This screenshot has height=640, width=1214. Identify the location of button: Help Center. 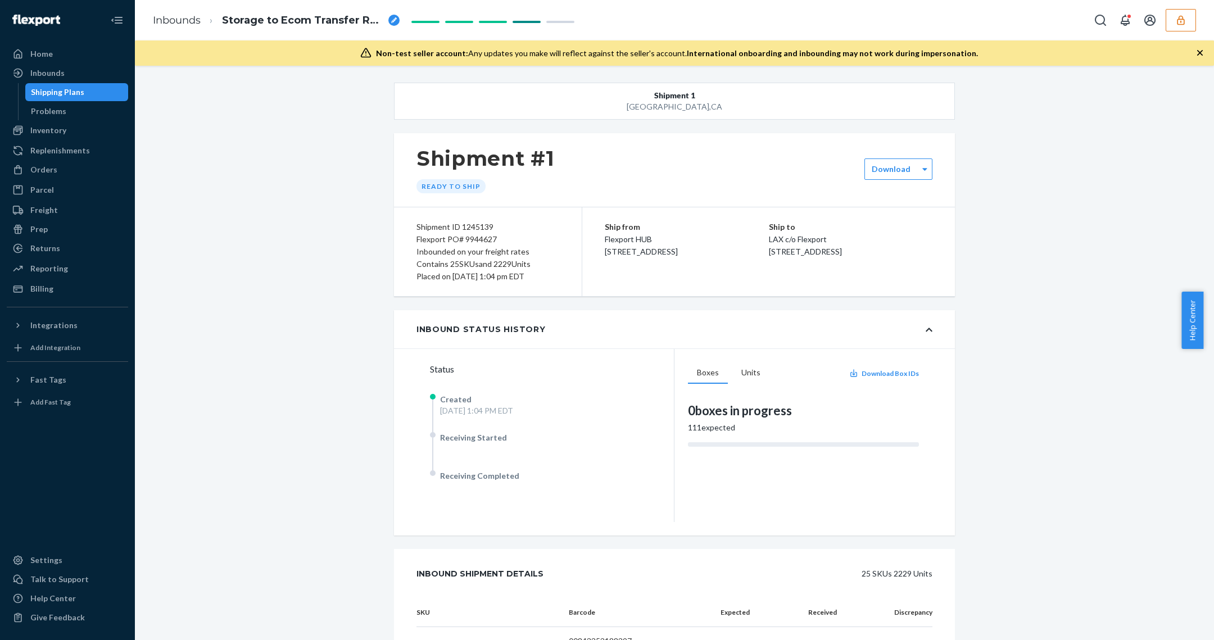
(1192, 320).